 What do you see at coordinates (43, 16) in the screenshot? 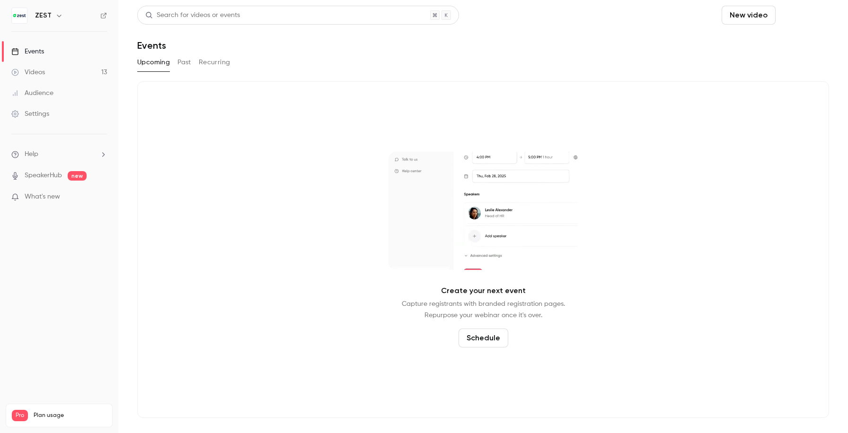
I see `h6: ZEST` at bounding box center [43, 16].